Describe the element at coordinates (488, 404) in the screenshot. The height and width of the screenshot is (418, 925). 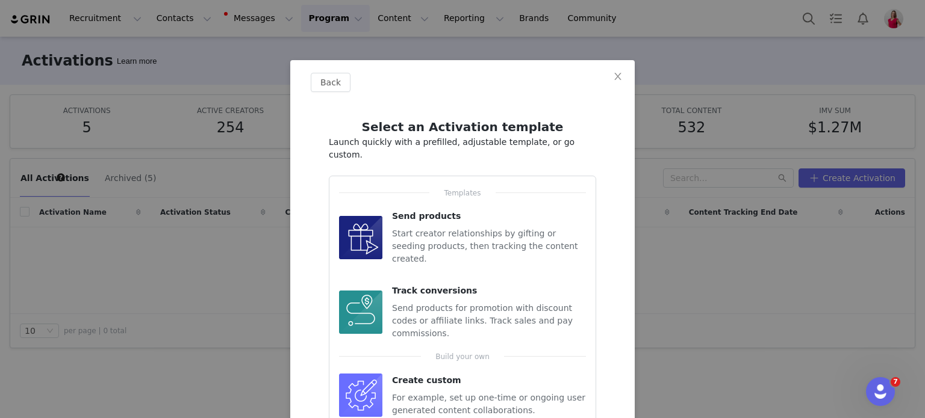
I see `span: For example, set up one-time or ongoing user generated content collaborations.` at that location.